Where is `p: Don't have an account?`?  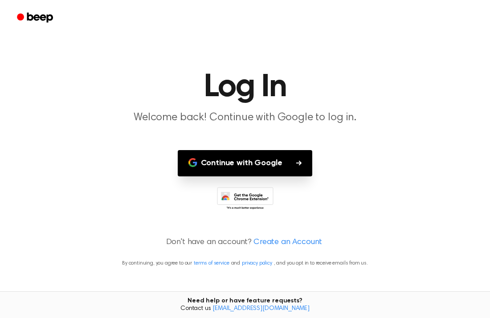 p: Don't have an account? is located at coordinates (245, 242).